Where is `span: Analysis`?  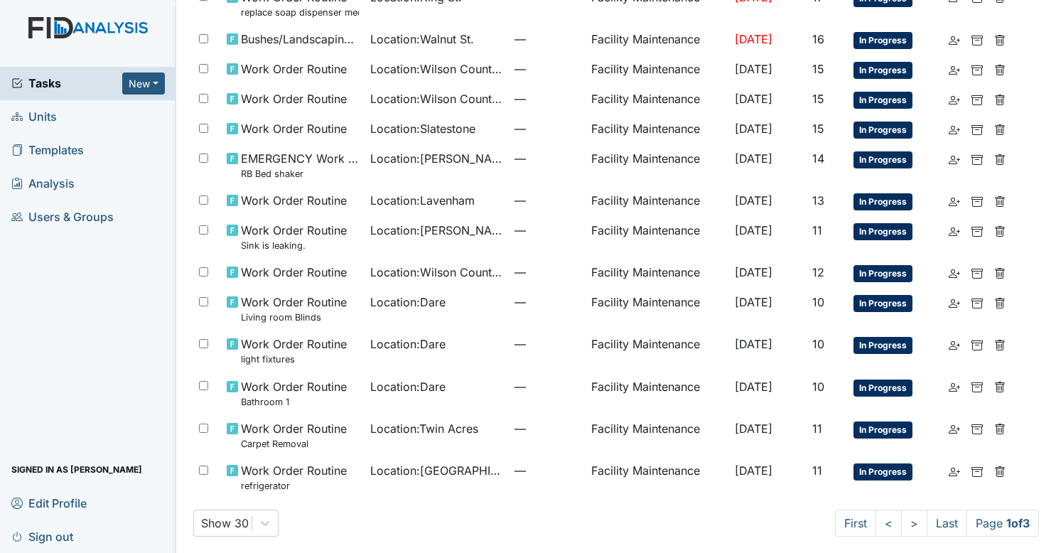 span: Analysis is located at coordinates (43, 183).